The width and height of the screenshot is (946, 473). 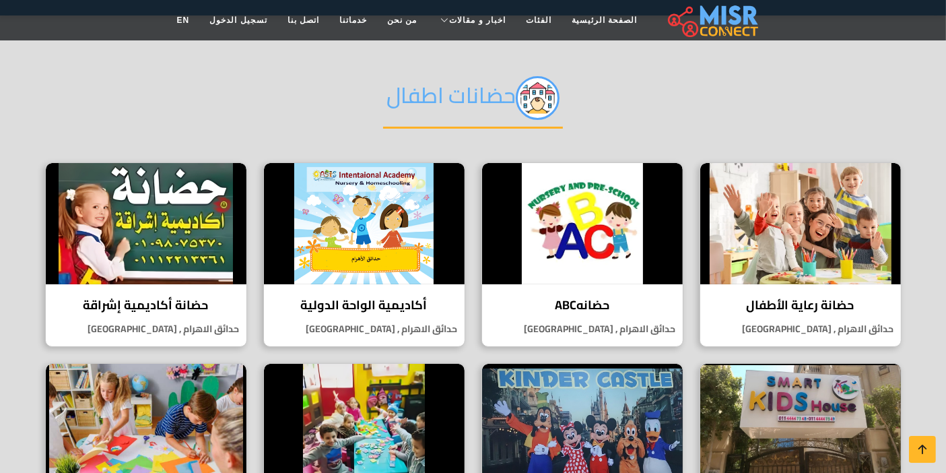 What do you see at coordinates (353, 20) in the screenshot?
I see `a: خدماتنا` at bounding box center [353, 20].